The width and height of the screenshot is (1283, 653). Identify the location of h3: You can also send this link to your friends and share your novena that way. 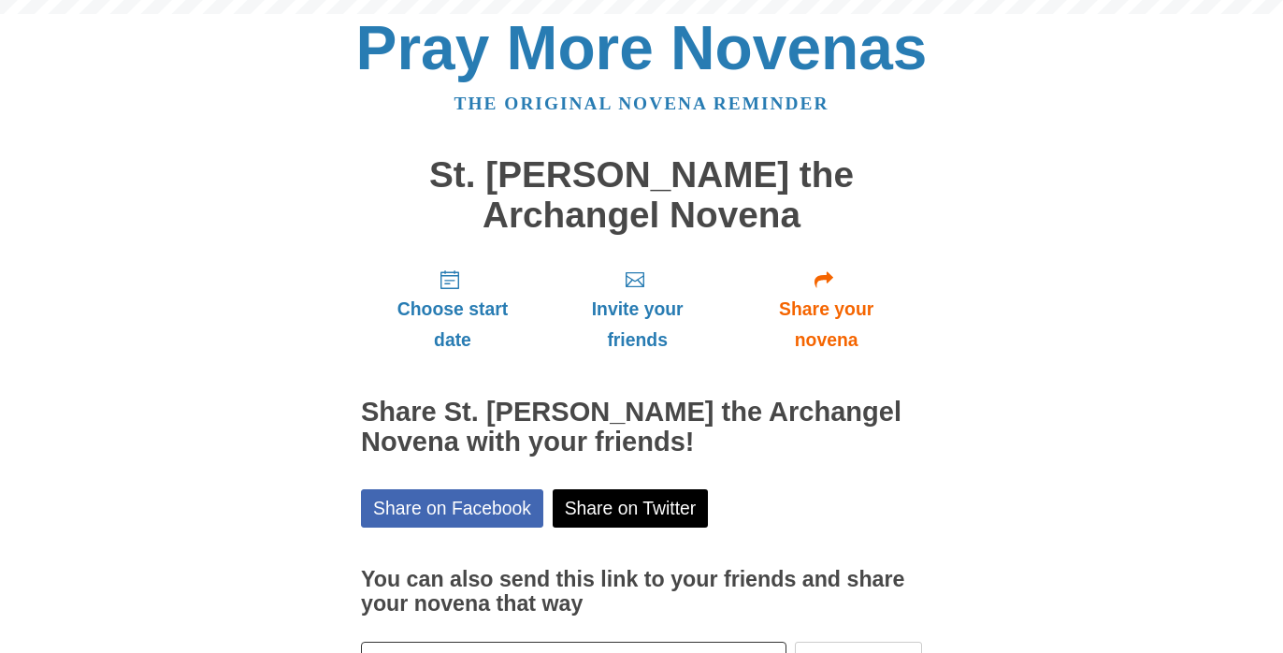
(641, 591).